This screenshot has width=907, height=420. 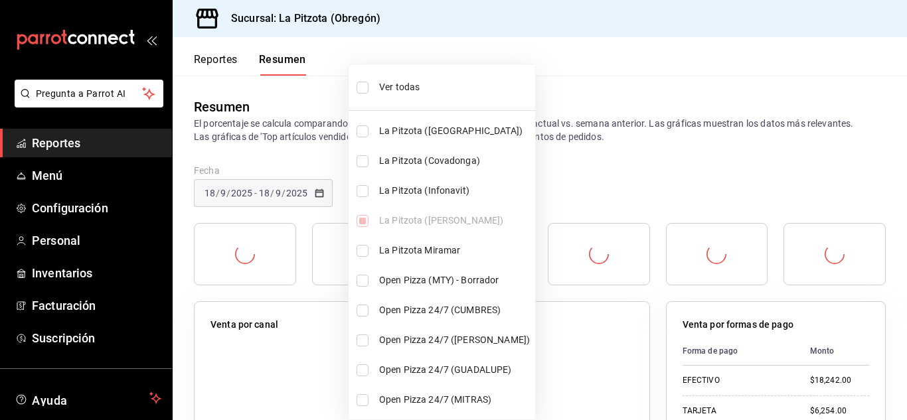 I want to click on span: La Pitzota (Infonavit), so click(x=454, y=191).